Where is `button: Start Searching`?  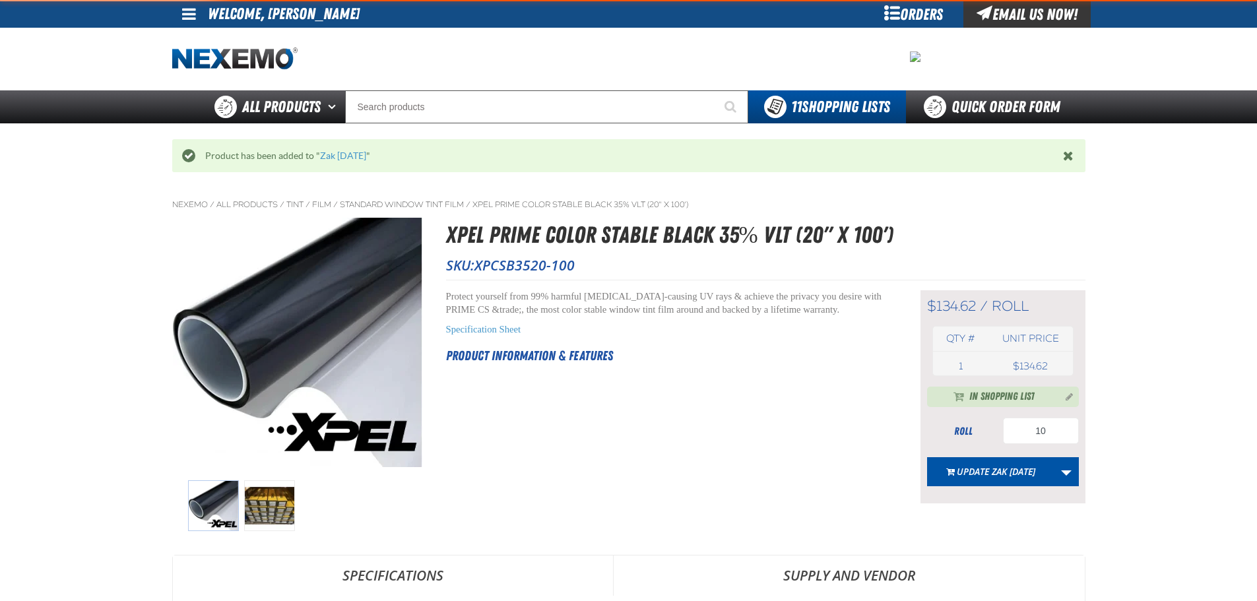
button: Start Searching is located at coordinates (732, 107).